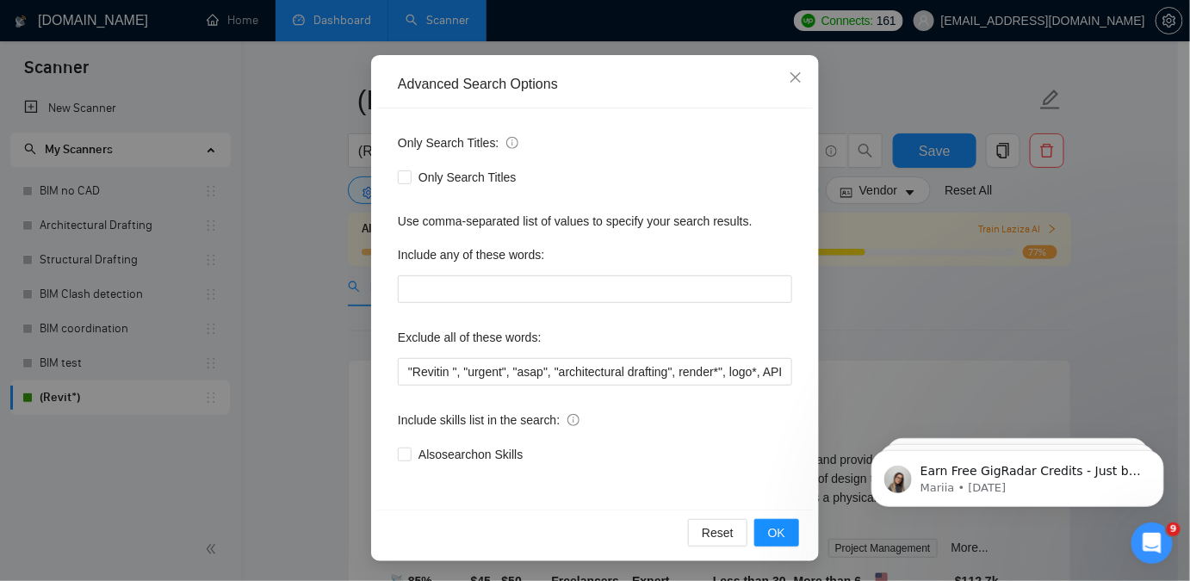 Image resolution: width=1190 pixels, height=581 pixels. What do you see at coordinates (470, 455) in the screenshot?
I see `span: Also search on Skills` at bounding box center [470, 455].